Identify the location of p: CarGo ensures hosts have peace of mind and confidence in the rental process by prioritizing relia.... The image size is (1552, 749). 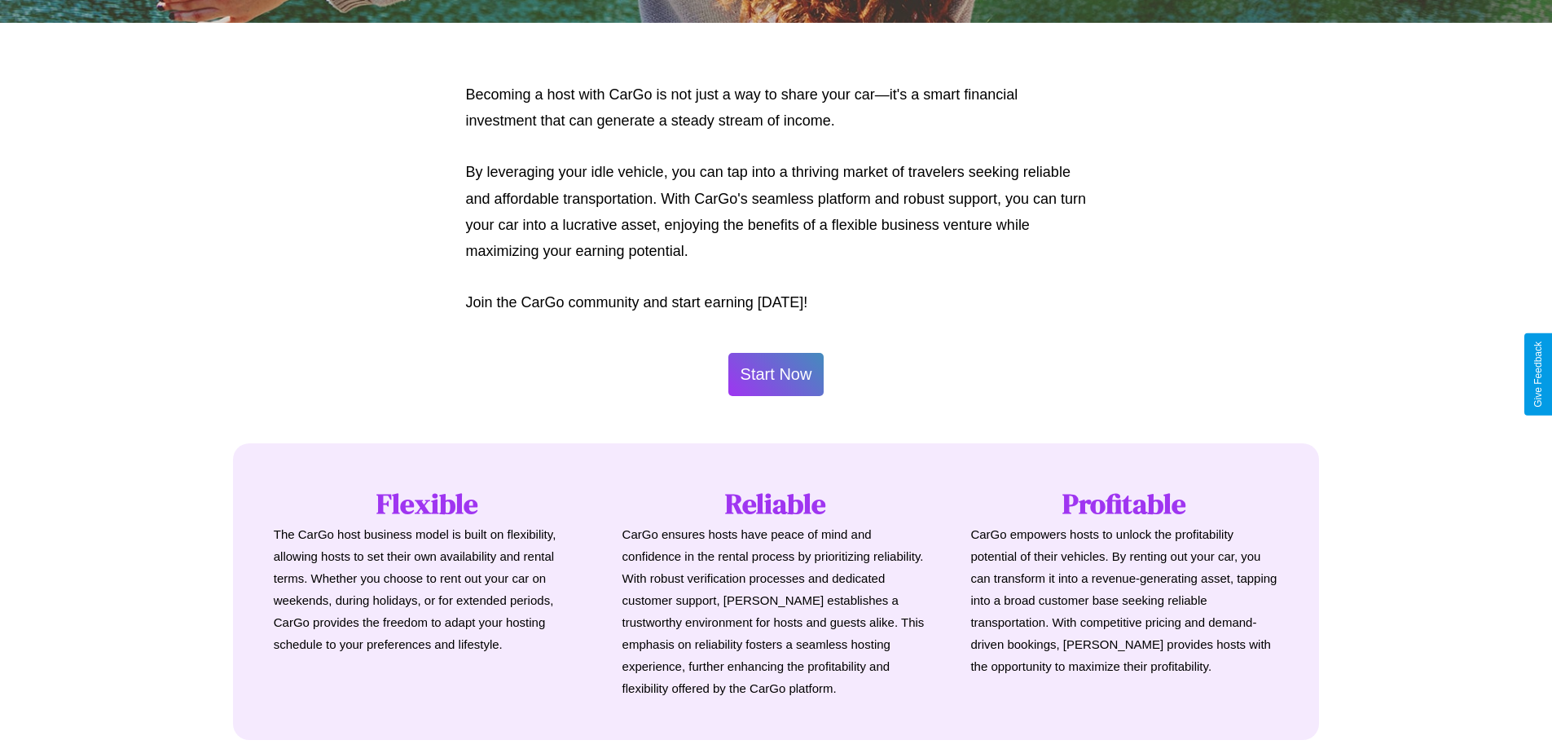
(776, 611).